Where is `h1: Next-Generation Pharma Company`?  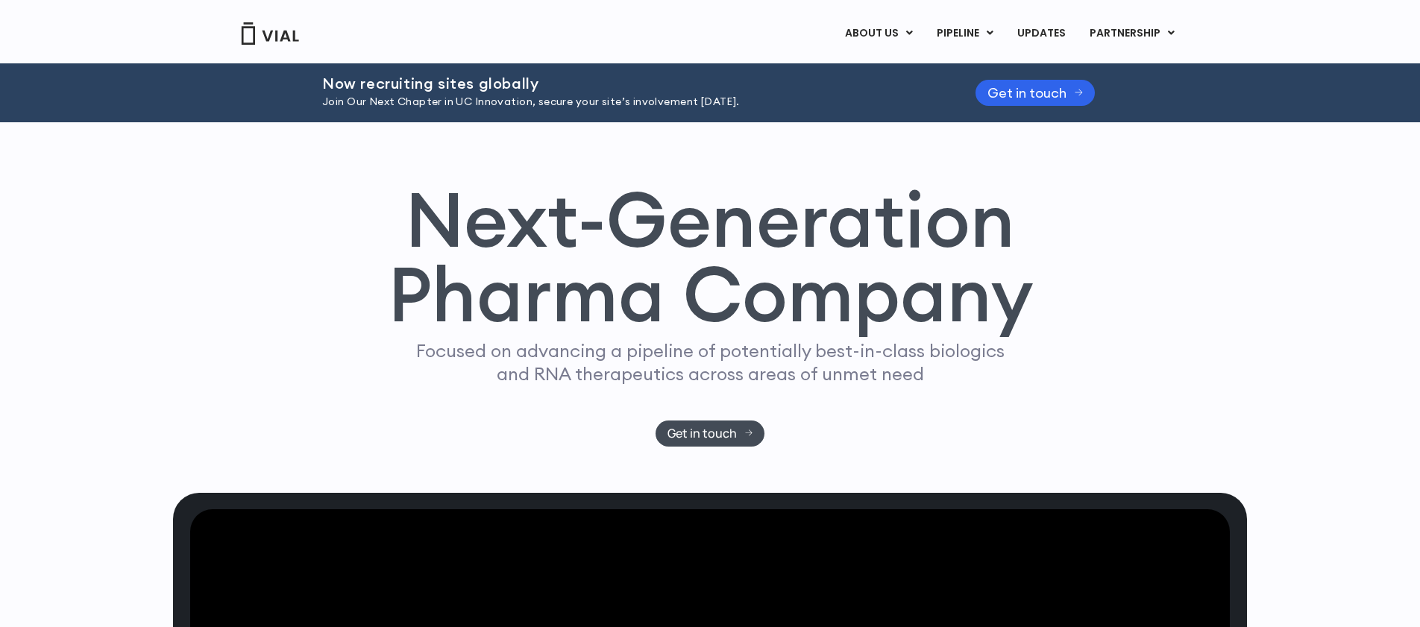
h1: Next-Generation Pharma Company is located at coordinates (710, 257).